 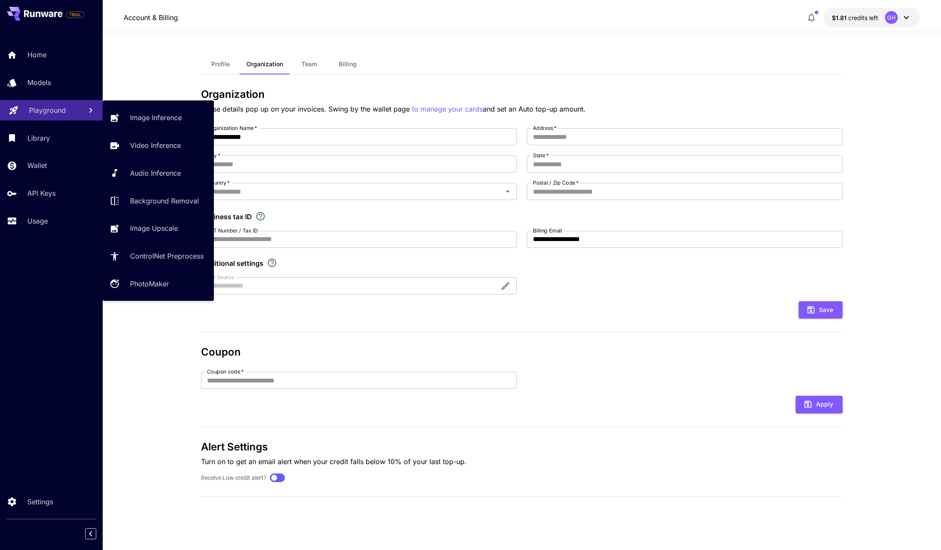 What do you see at coordinates (819, 405) in the screenshot?
I see `button: Apply` at bounding box center [819, 405].